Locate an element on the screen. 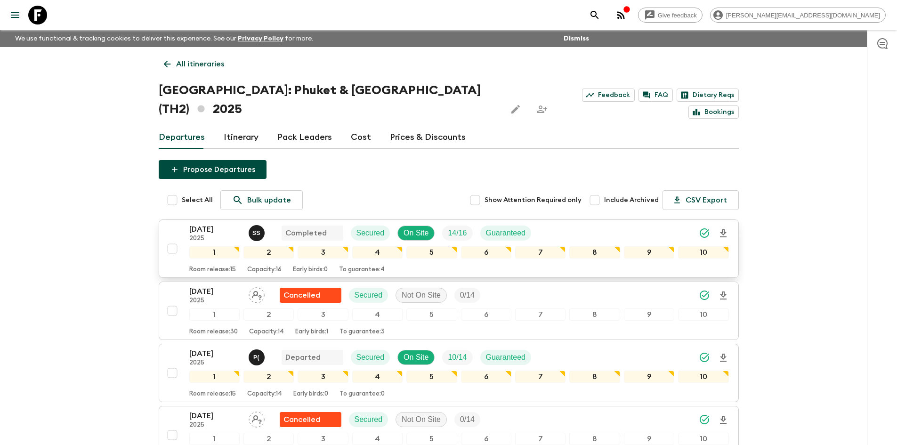  p: Guaranteed is located at coordinates (506, 357).